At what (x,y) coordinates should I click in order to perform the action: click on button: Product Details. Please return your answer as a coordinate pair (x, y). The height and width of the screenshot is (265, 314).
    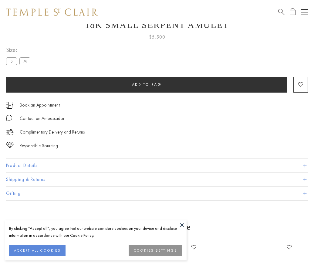
    Looking at the image, I should click on (157, 165).